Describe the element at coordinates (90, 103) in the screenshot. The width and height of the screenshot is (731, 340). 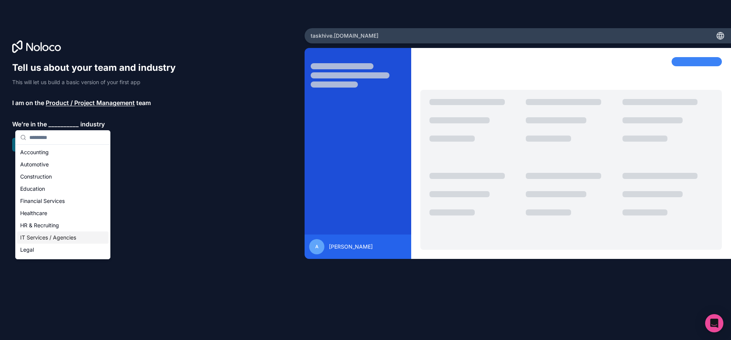
I see `span: Product / Project Management` at that location.